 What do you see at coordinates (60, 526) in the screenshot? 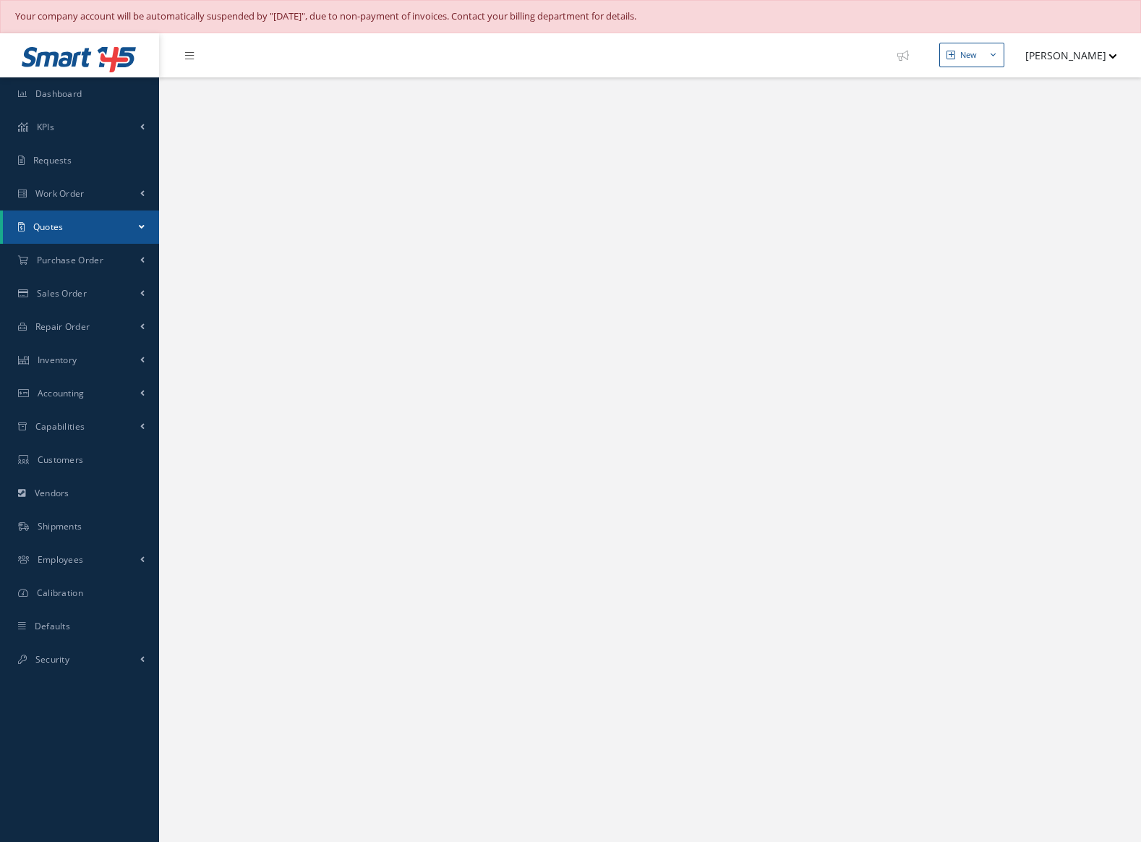
I see `span: Shipments` at bounding box center [60, 526].